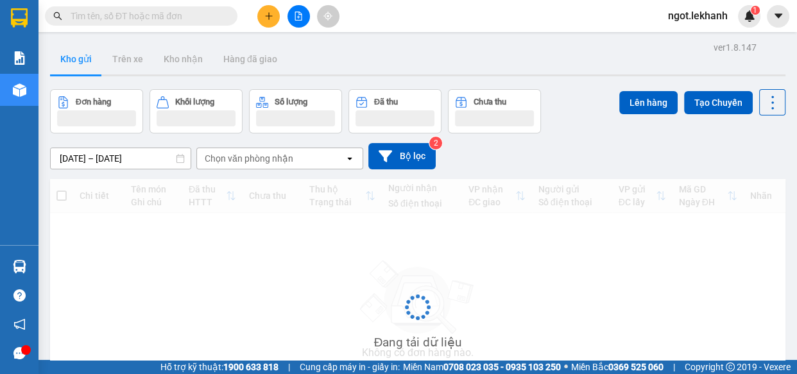 This screenshot has width=797, height=374. I want to click on input: Tìm tên, số ĐT hoặc mã đơn, so click(146, 16).